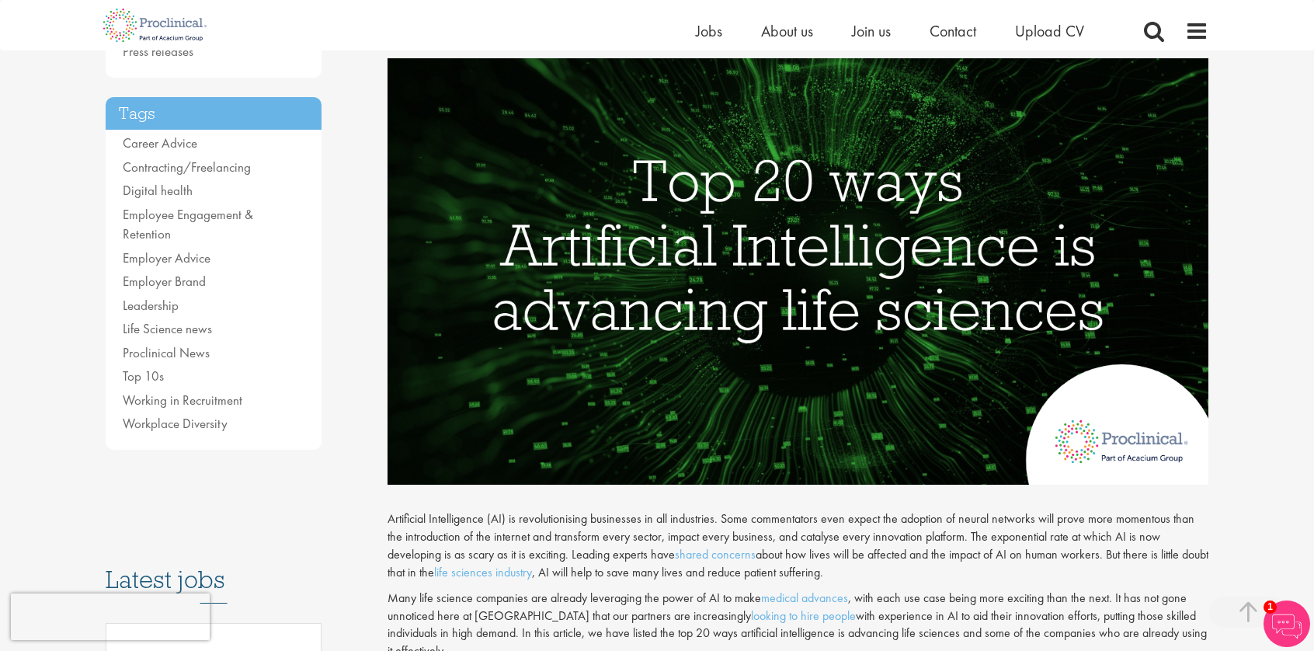 The height and width of the screenshot is (651, 1314). I want to click on span: About us, so click(787, 31).